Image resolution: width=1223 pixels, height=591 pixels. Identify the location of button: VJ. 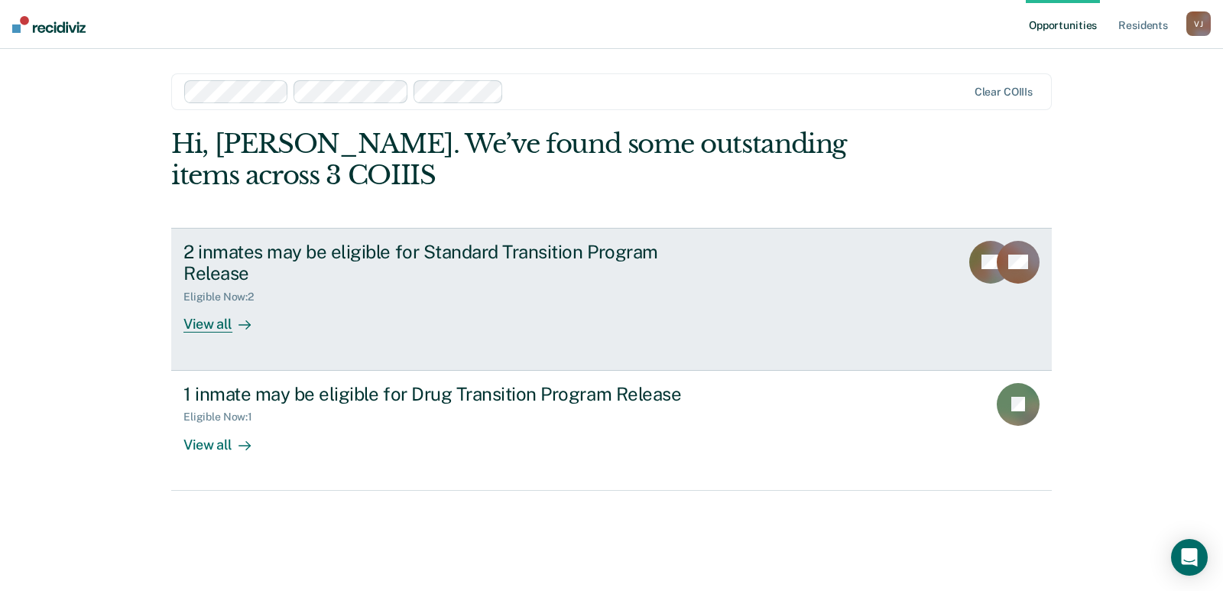
(1199, 24).